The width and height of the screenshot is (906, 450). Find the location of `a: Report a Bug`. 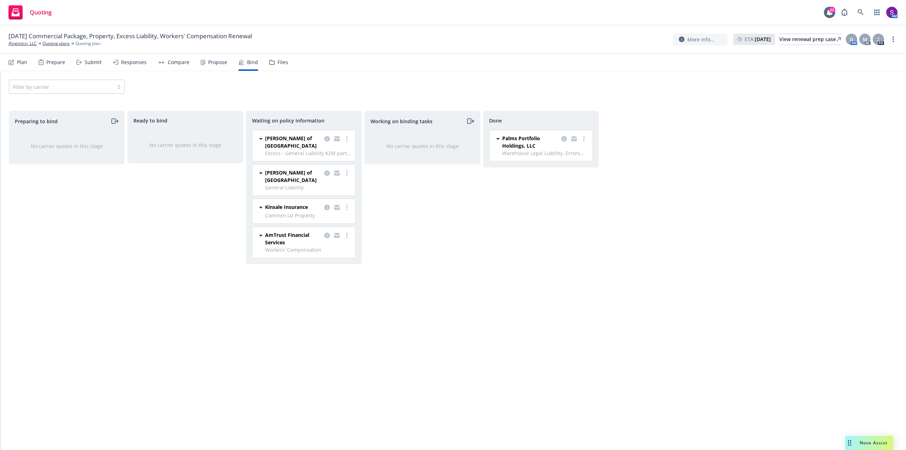

a: Report a Bug is located at coordinates (845, 12).